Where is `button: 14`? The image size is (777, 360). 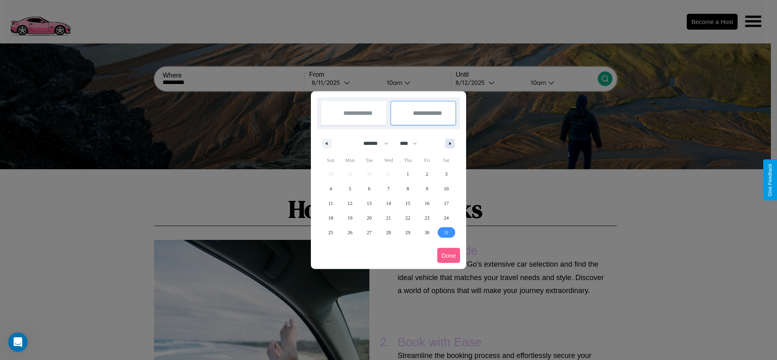
button: 14 is located at coordinates (388, 204).